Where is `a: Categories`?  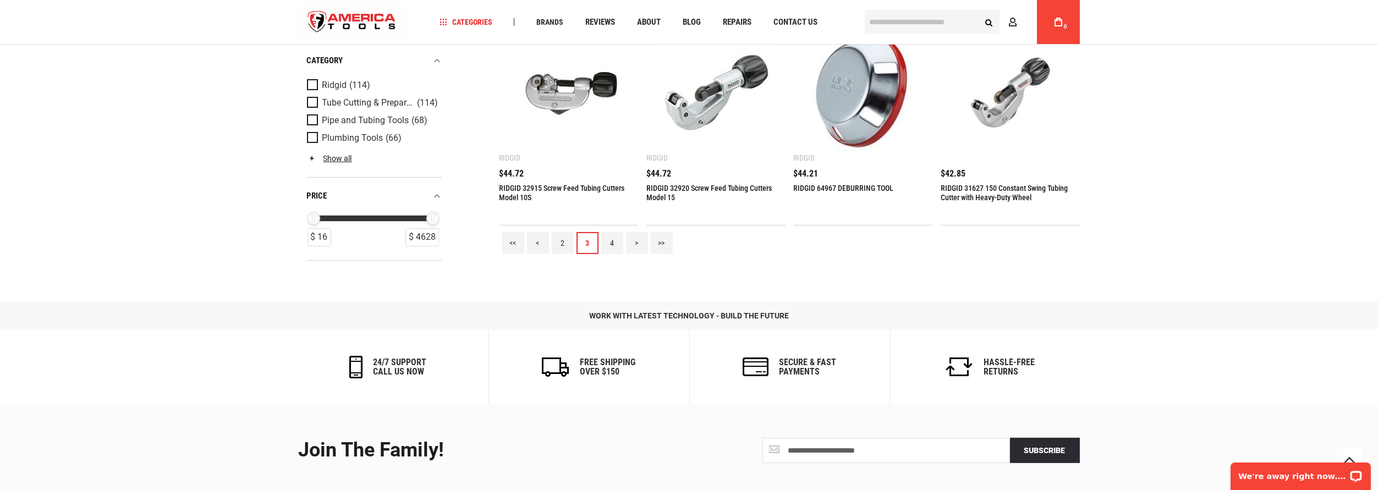 a: Categories is located at coordinates (466, 22).